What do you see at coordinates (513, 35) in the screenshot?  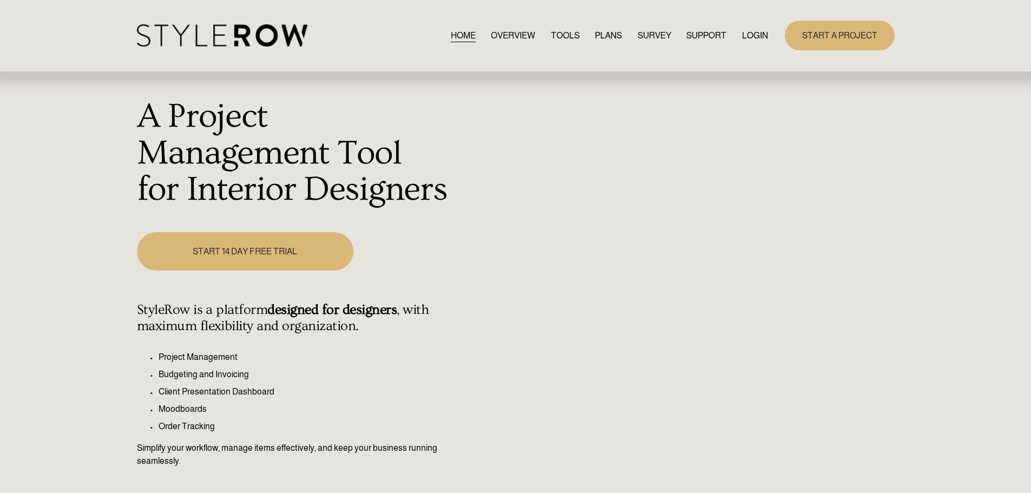 I see `a: OVERVIEW` at bounding box center [513, 35].